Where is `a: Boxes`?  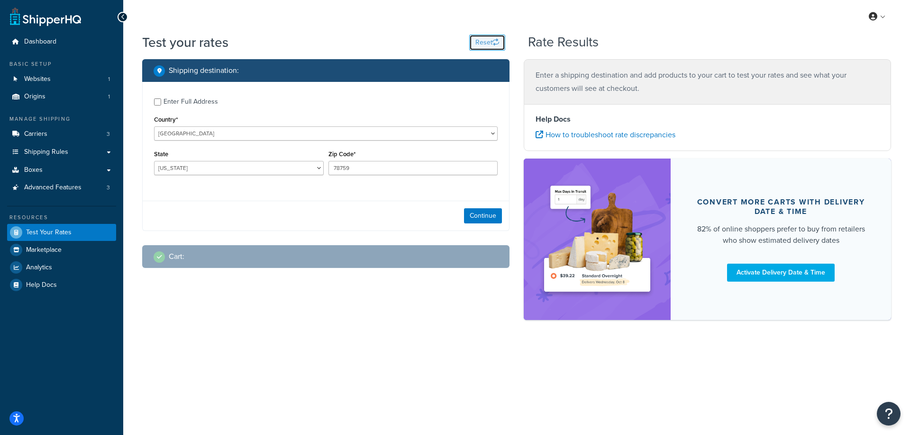
a: Boxes is located at coordinates (62, 170).